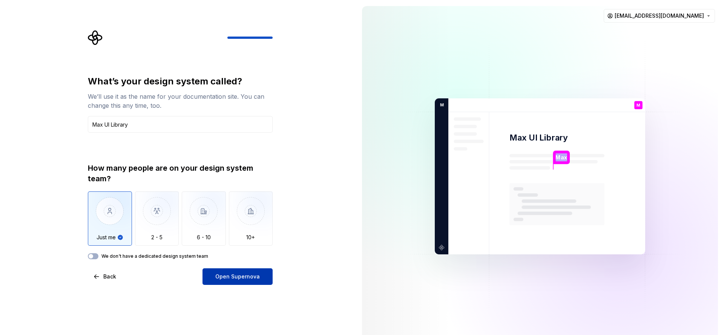 The height and width of the screenshot is (335, 724). What do you see at coordinates (95, 38) in the screenshot?
I see `svg: Supernova Logo` at bounding box center [95, 38].